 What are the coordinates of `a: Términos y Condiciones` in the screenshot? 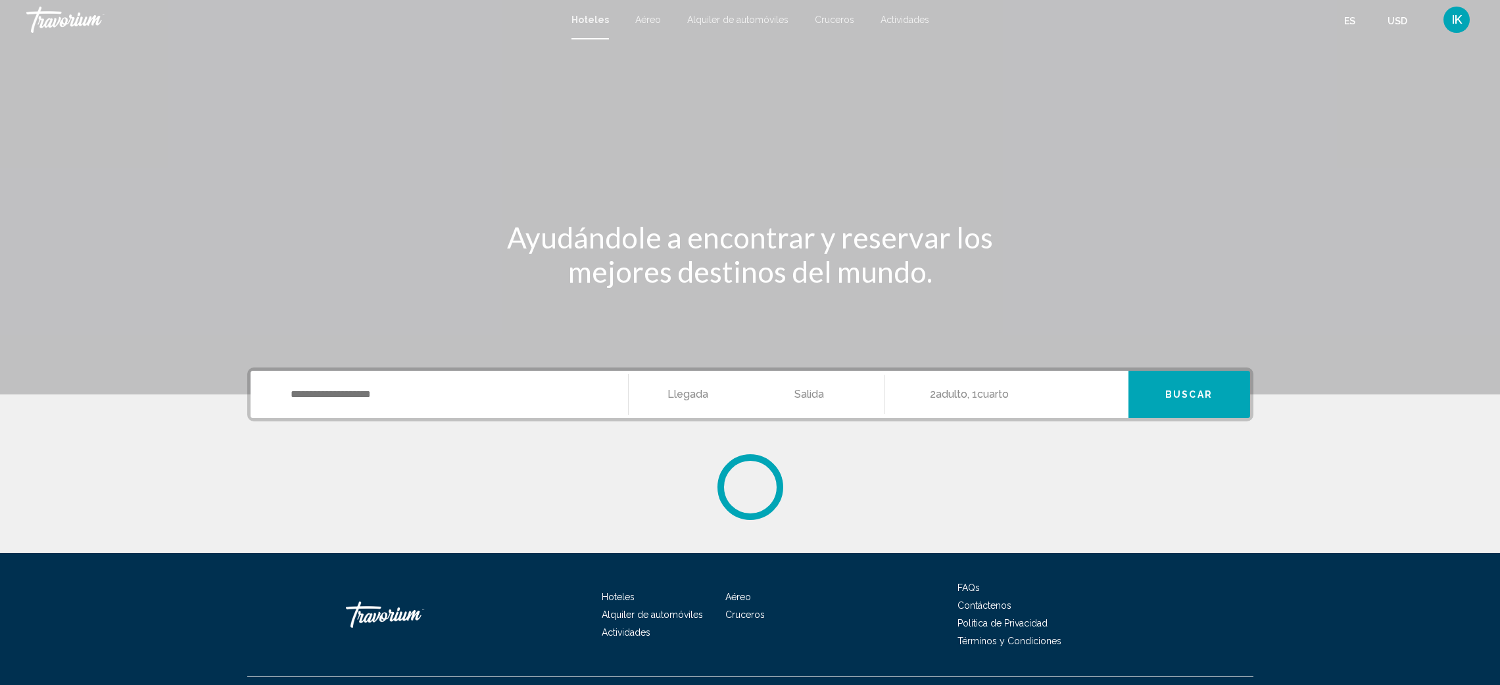 It's located at (1009, 641).